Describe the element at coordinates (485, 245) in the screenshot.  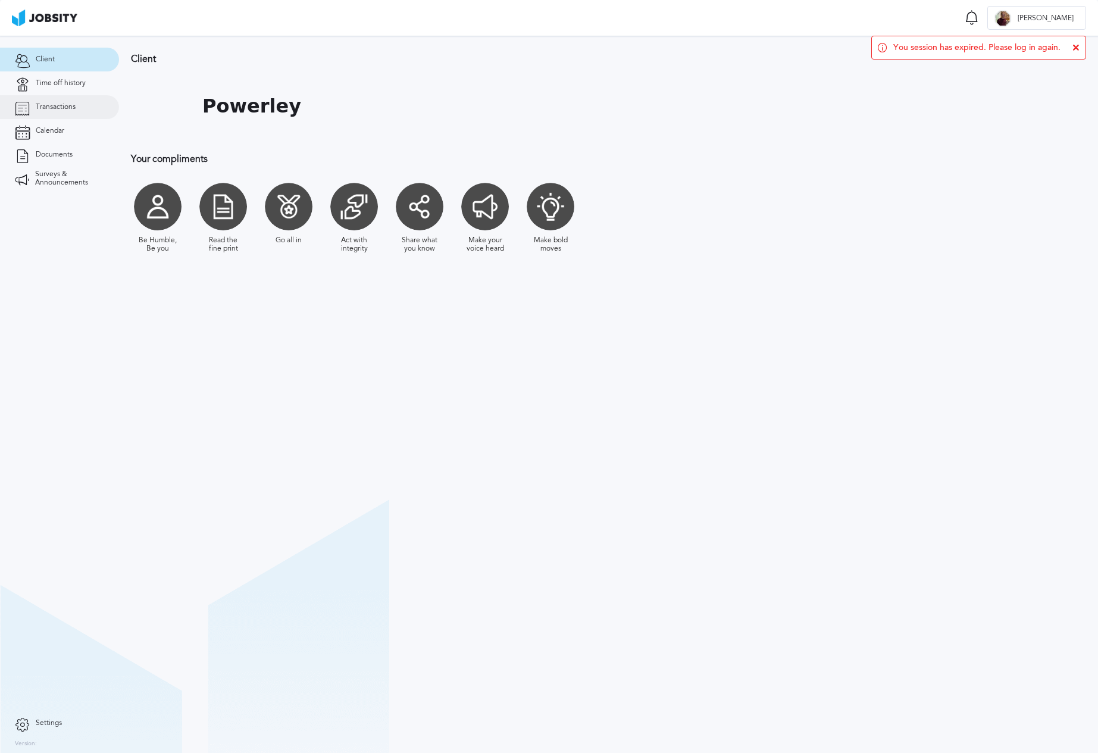
I see `div: Make your voice heard` at that location.